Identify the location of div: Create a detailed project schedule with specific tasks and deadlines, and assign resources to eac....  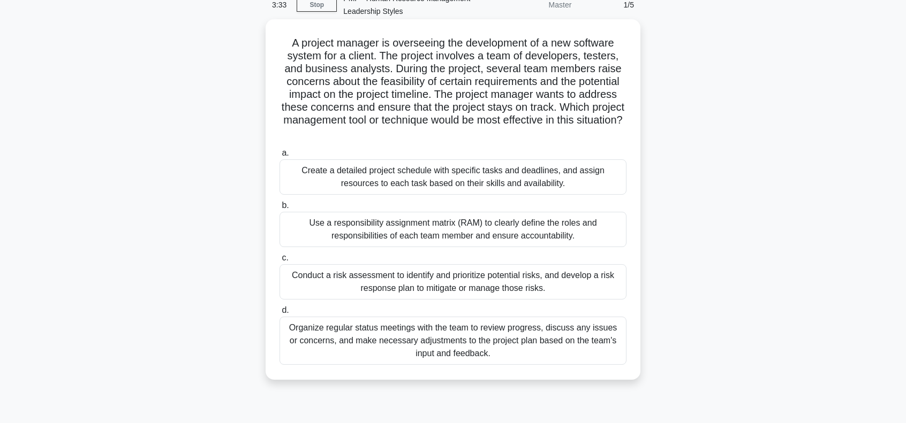
(453, 177).